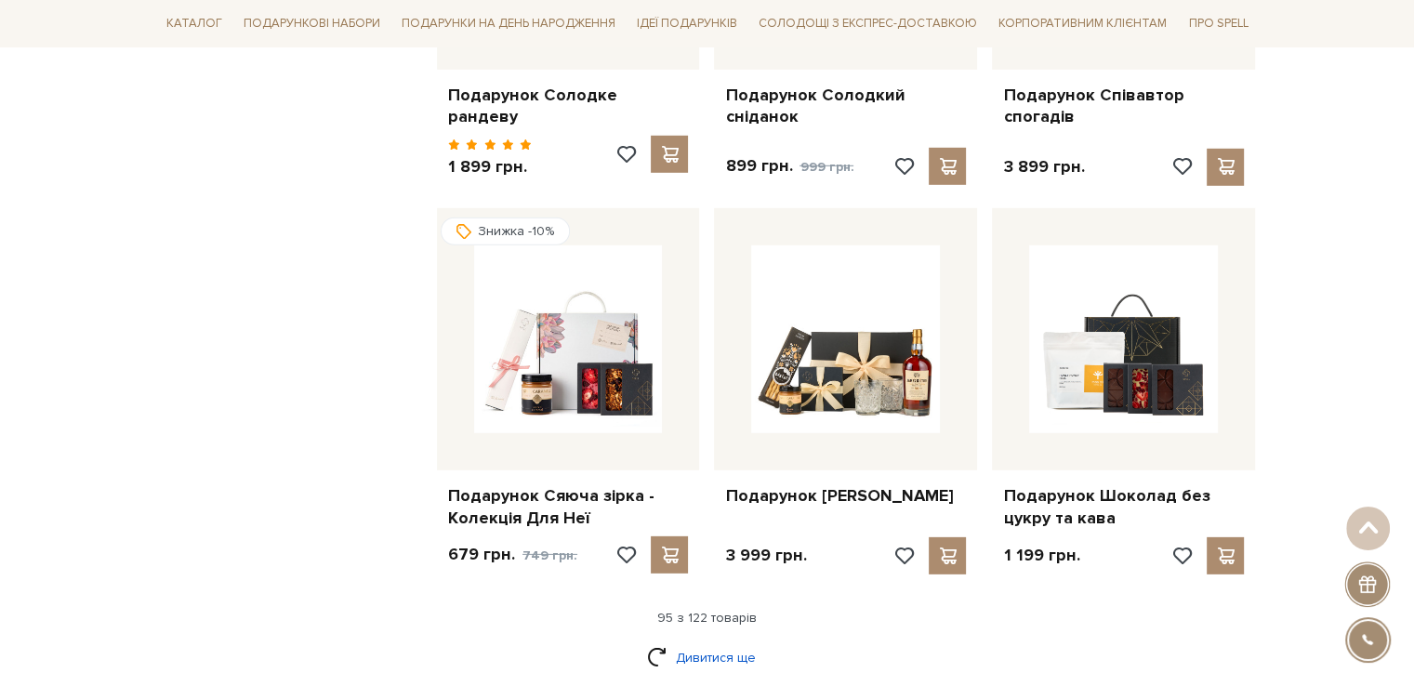 The width and height of the screenshot is (1414, 686). What do you see at coordinates (765, 555) in the screenshot?
I see `p: 3 999 грн.` at bounding box center [765, 555].